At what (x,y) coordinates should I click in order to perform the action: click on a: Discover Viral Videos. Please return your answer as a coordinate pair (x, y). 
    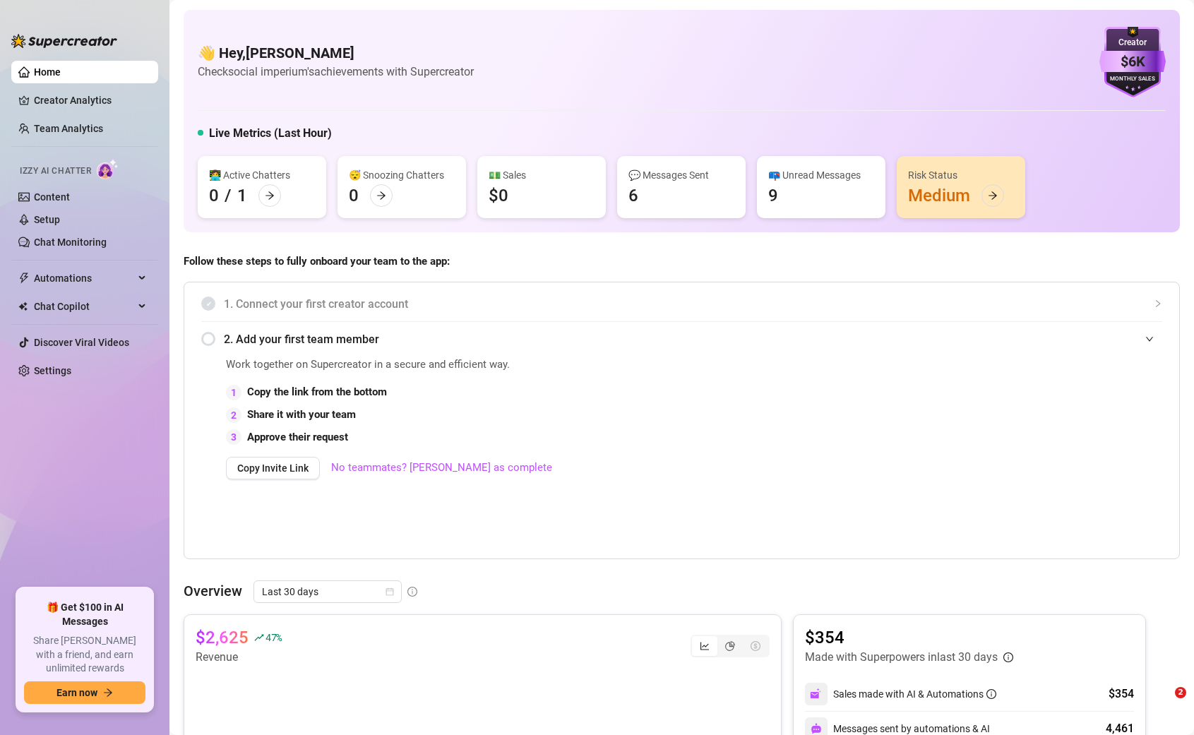
    Looking at the image, I should click on (81, 342).